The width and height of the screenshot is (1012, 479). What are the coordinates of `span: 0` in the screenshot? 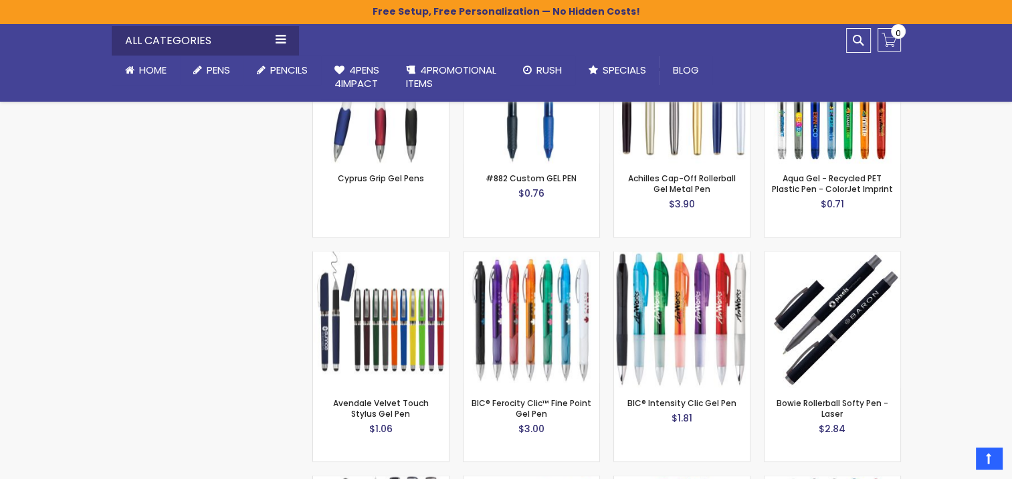 It's located at (898, 33).